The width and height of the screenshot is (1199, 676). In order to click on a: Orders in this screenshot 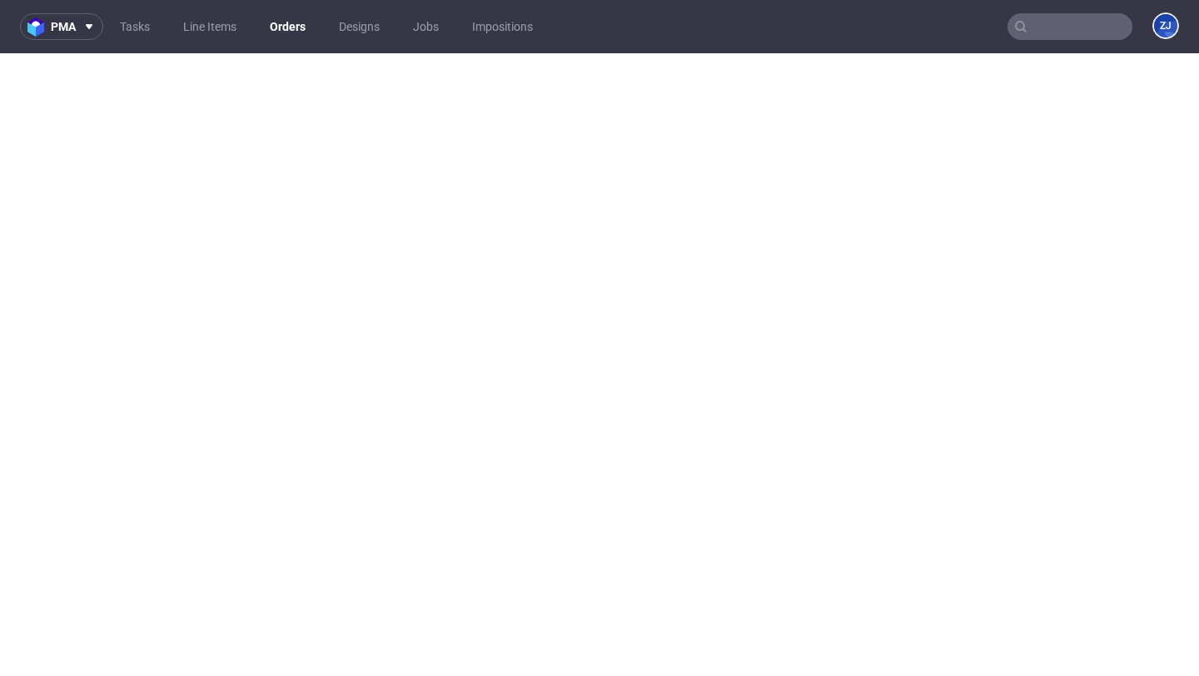, I will do `click(287, 27)`.